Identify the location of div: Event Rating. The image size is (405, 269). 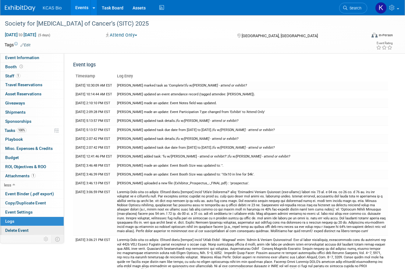
(384, 43).